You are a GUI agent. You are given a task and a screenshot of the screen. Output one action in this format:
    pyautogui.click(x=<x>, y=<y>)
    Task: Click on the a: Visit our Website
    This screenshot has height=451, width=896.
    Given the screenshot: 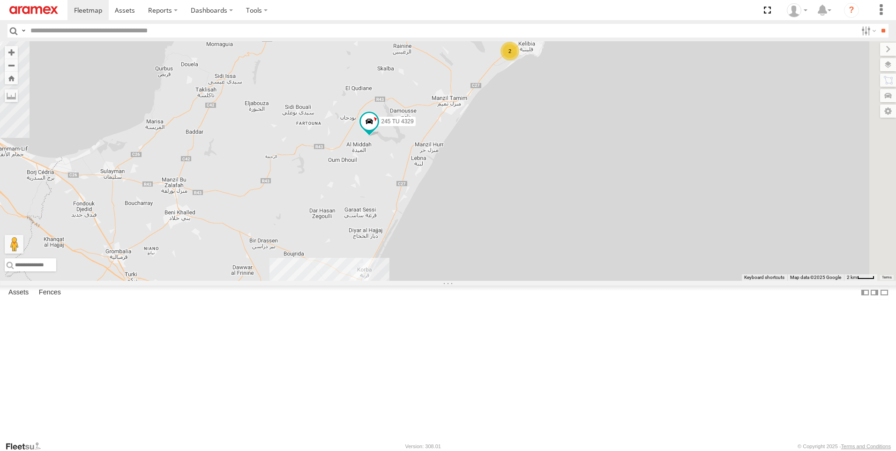 What is the action you would take?
    pyautogui.click(x=27, y=446)
    